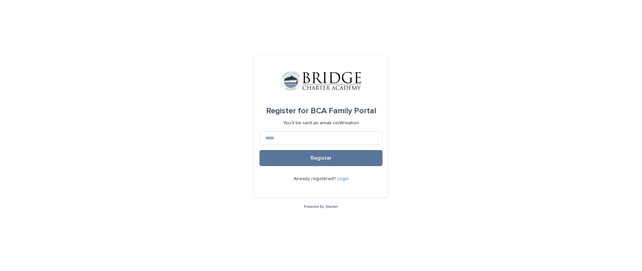 This screenshot has width=642, height=271. I want to click on span: Already registered?, so click(315, 179).